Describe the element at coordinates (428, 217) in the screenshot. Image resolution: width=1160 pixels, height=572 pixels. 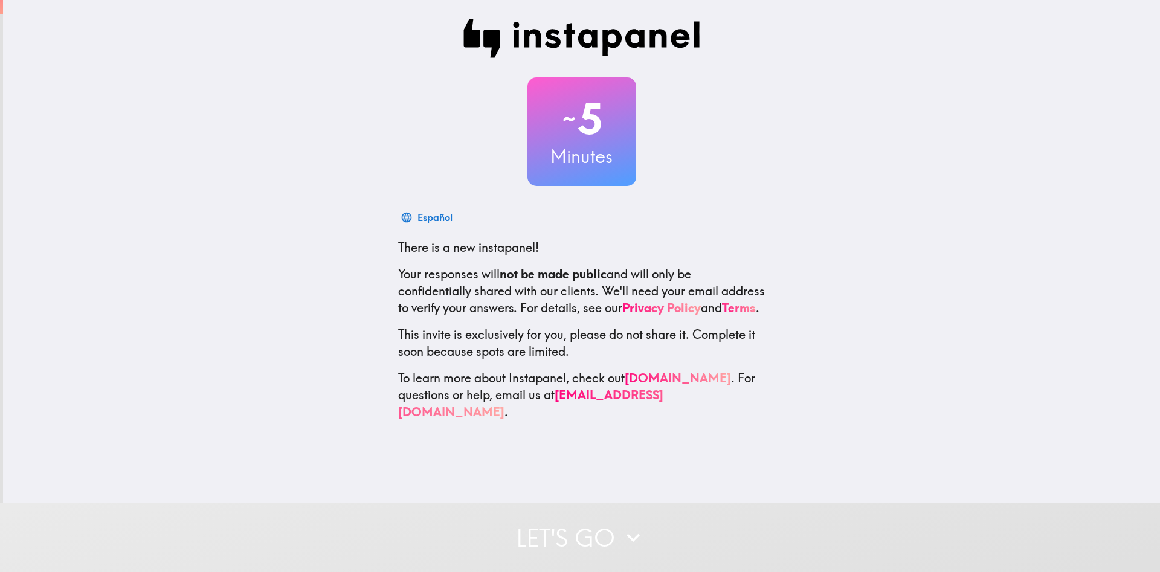
I see `button: Español` at that location.